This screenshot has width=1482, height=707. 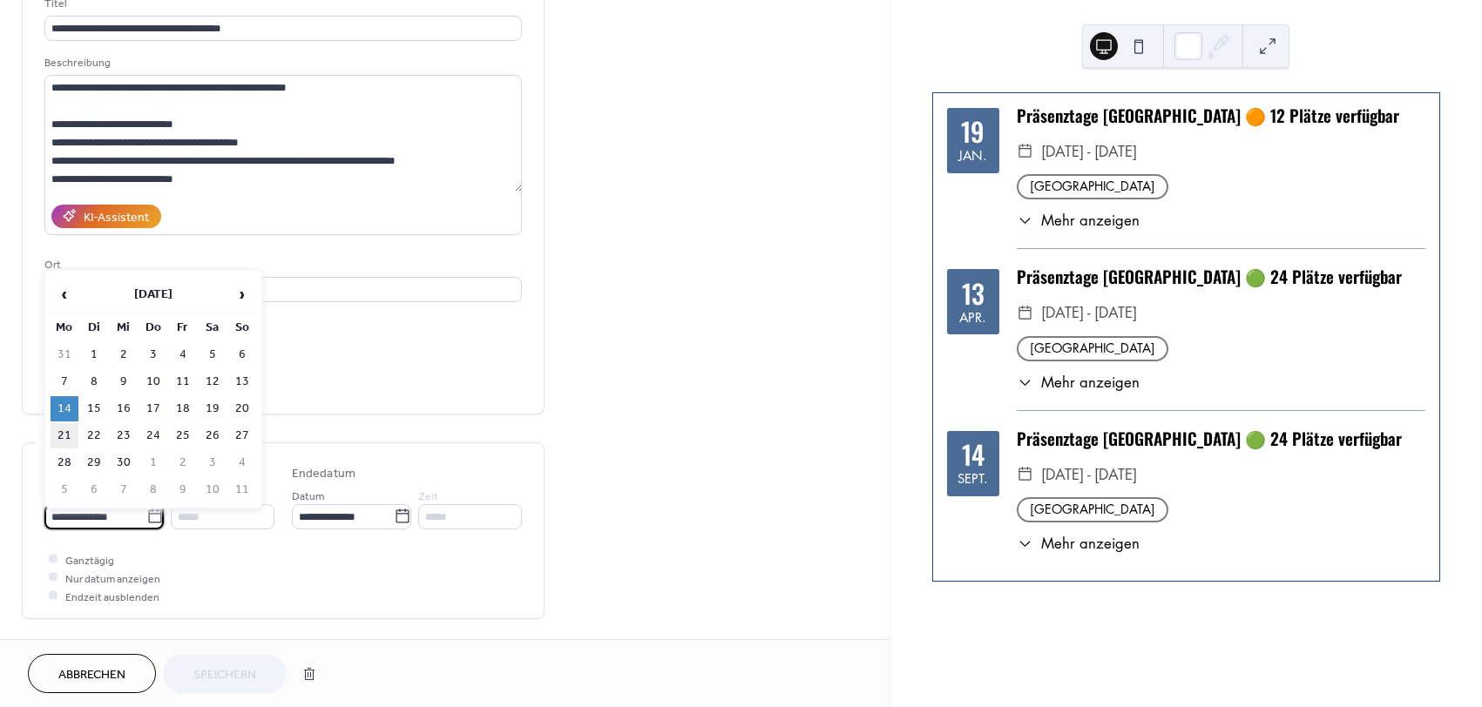 I want to click on td: 14, so click(x=64, y=409).